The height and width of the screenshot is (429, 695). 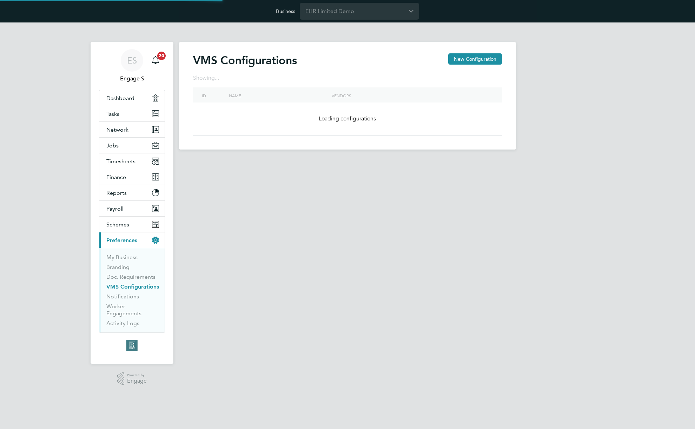 What do you see at coordinates (132, 345) in the screenshot?
I see `a: Go to home page` at bounding box center [132, 345].